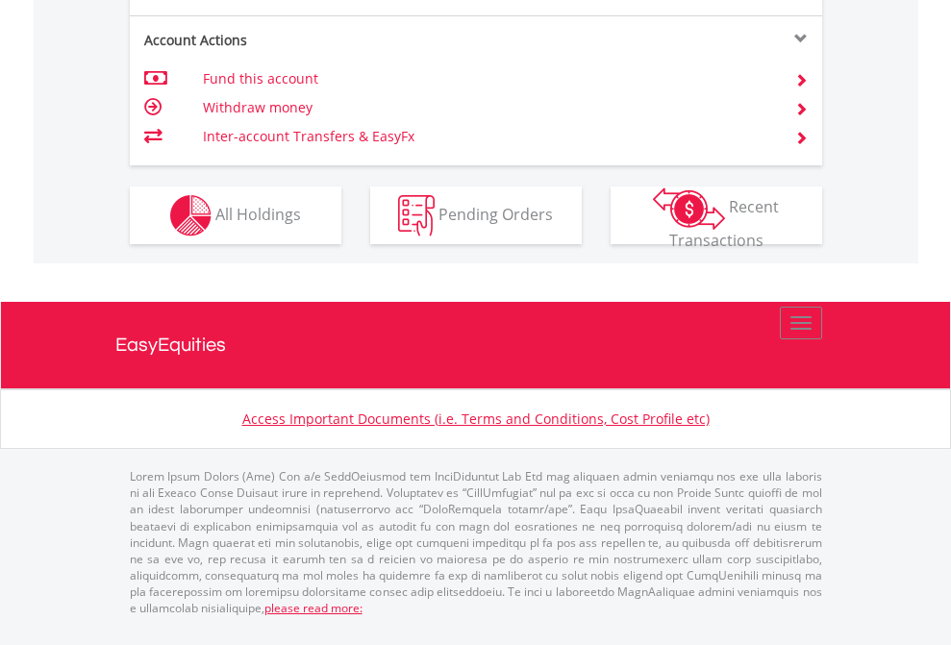 The image size is (951, 645). What do you see at coordinates (688, 209) in the screenshot?
I see `img: transactions-zar-wht.png` at bounding box center [688, 209].